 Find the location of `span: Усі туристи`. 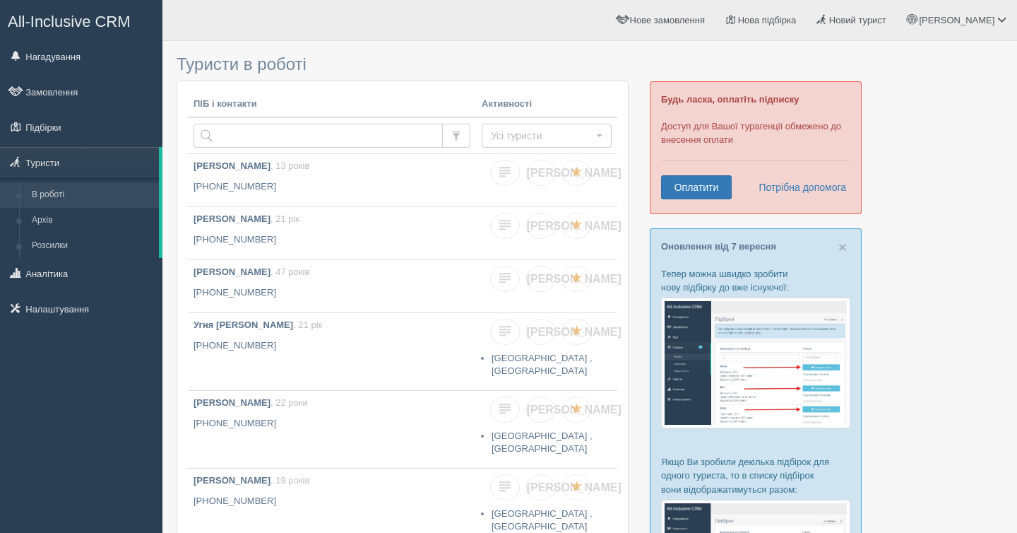

span: Усі туристи is located at coordinates (542, 136).